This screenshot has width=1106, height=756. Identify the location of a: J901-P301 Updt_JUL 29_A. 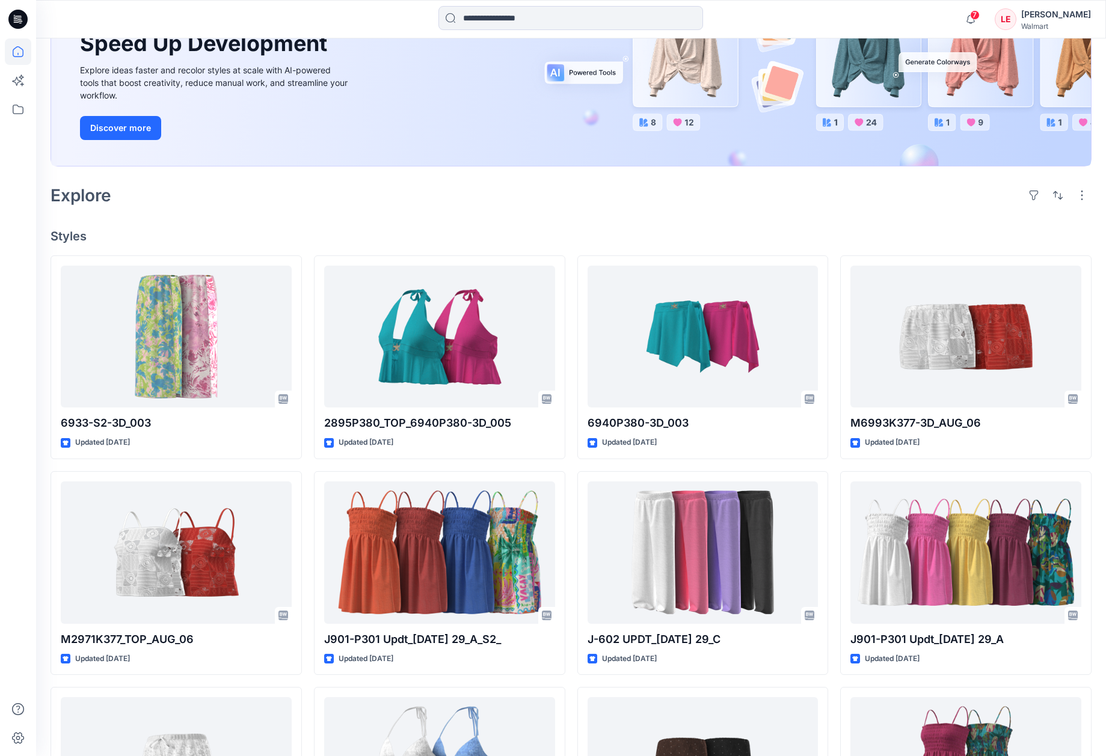
(966, 553).